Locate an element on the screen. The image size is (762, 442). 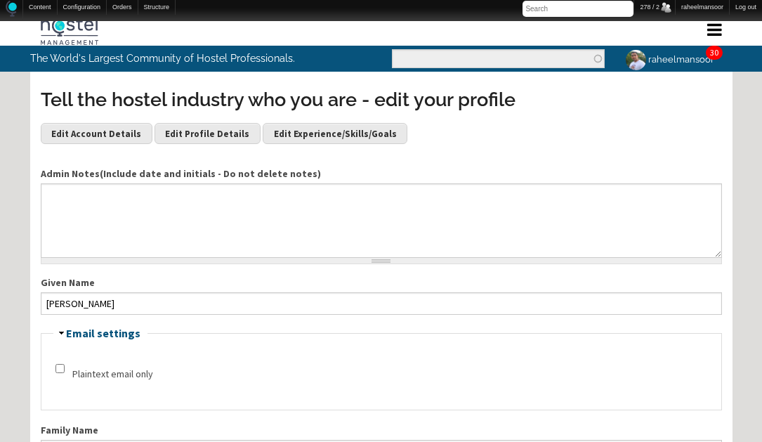
h3: Tell the hostel industry who you are - edit your profile is located at coordinates (381, 100).